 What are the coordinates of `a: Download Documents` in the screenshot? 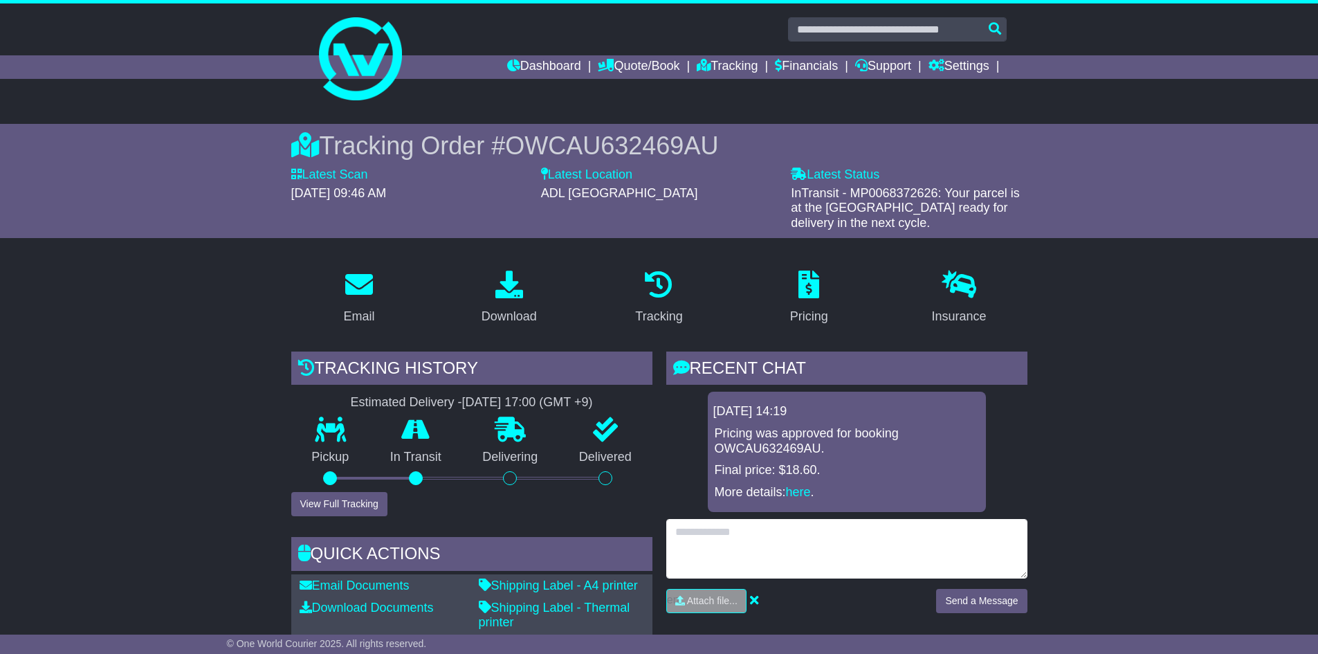 It's located at (367, 608).